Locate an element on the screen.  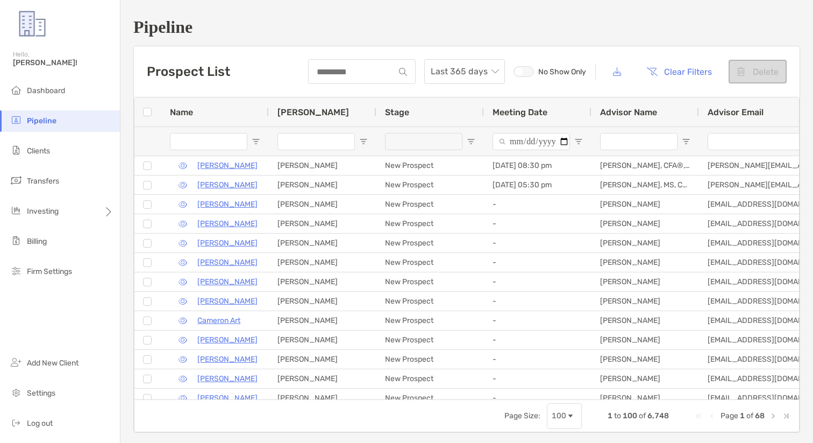
p: Cameron Art is located at coordinates (219, 320).